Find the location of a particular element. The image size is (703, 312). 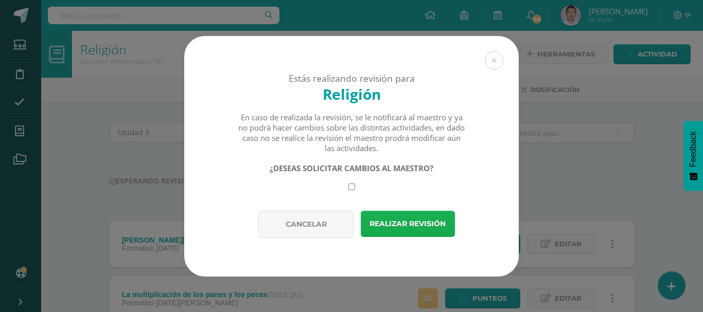

button: Close (Esc) is located at coordinates (494, 61).